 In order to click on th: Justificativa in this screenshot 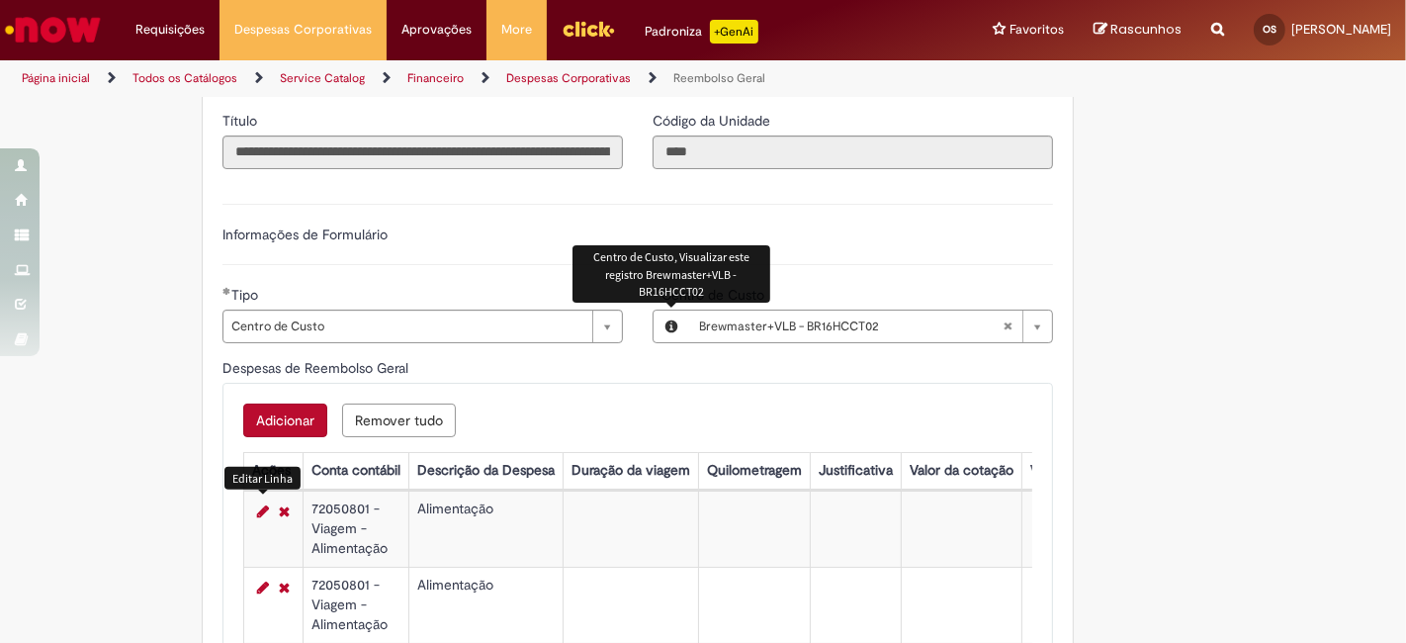, I will do `click(855, 470)`.